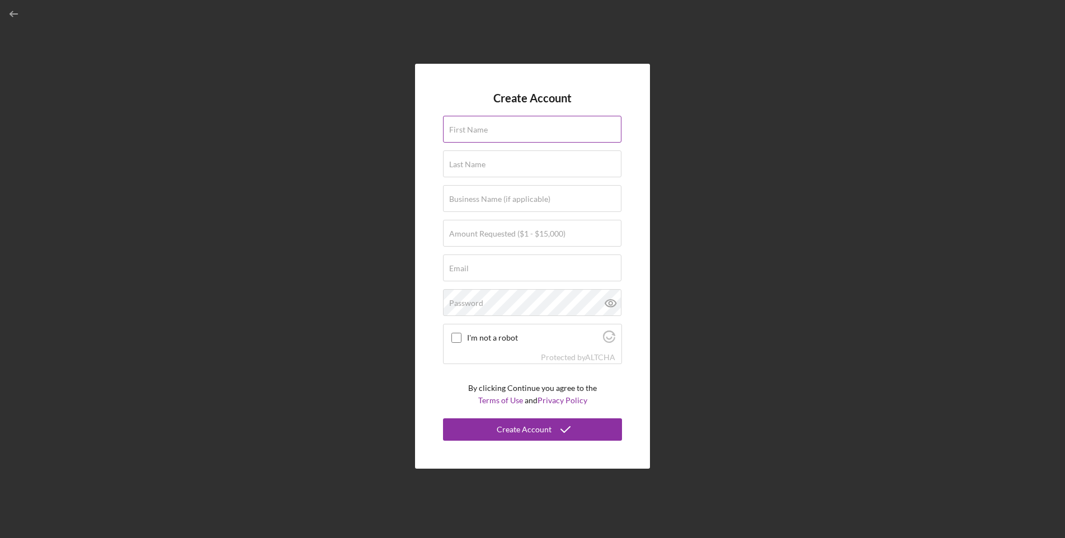  What do you see at coordinates (501, 400) in the screenshot?
I see `a: Terms of Use` at bounding box center [501, 400].